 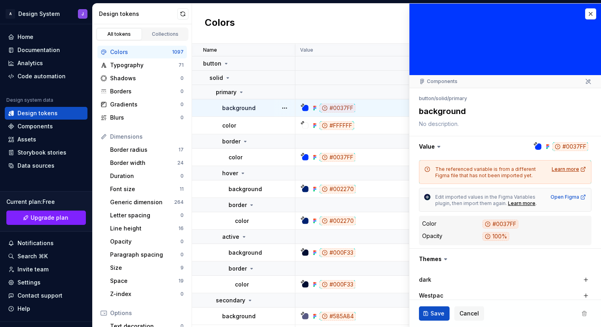 I want to click on div: #FFFFFF, so click(x=336, y=126).